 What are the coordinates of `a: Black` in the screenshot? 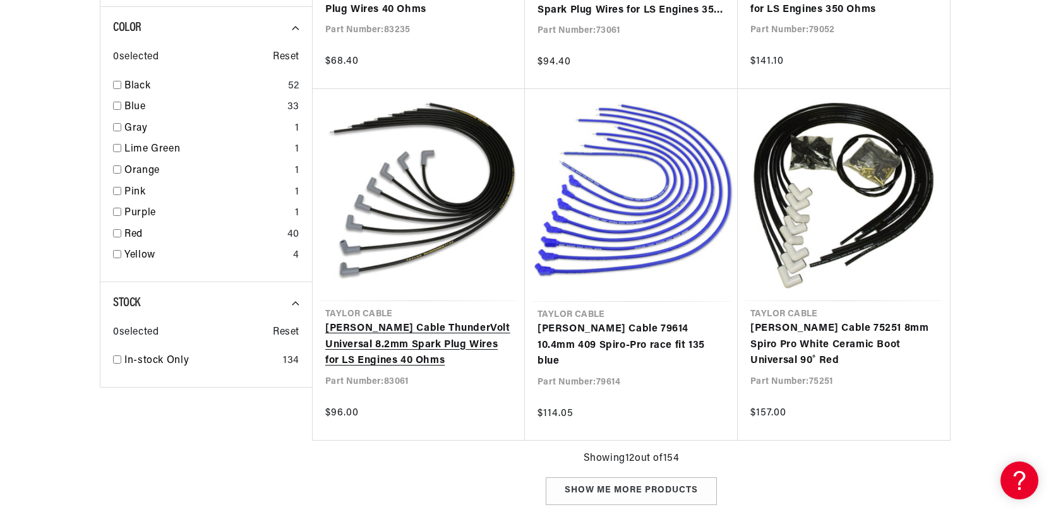 It's located at (203, 87).